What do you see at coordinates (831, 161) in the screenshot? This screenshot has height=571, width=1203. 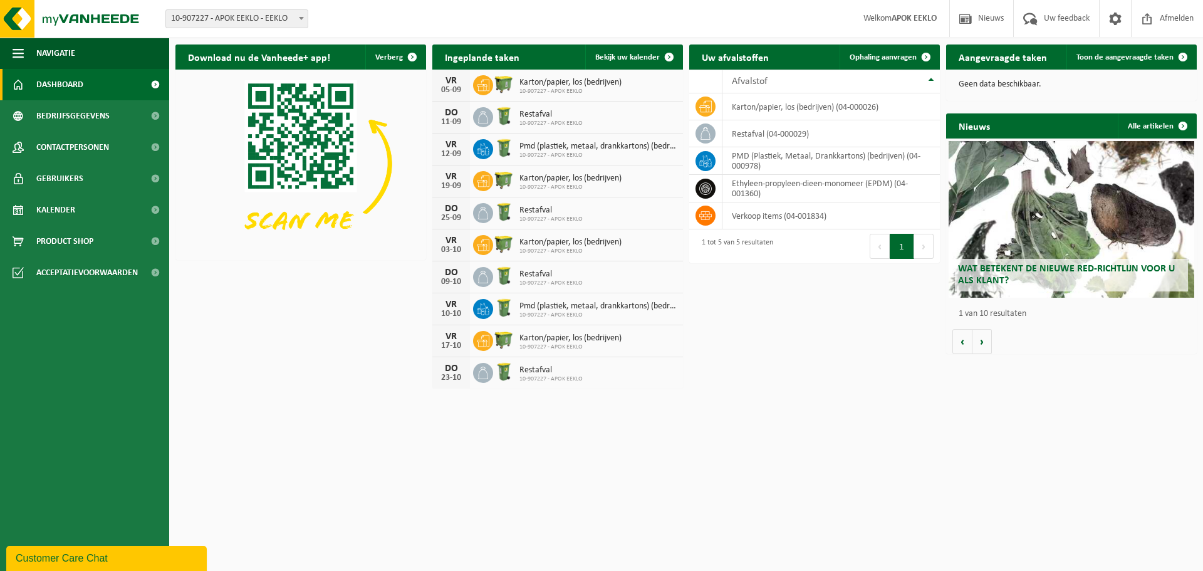 I see `td: PMD (Plastiek, Metaal, Drankkartons) (bedrijven) (04-000978)` at bounding box center [831, 161].